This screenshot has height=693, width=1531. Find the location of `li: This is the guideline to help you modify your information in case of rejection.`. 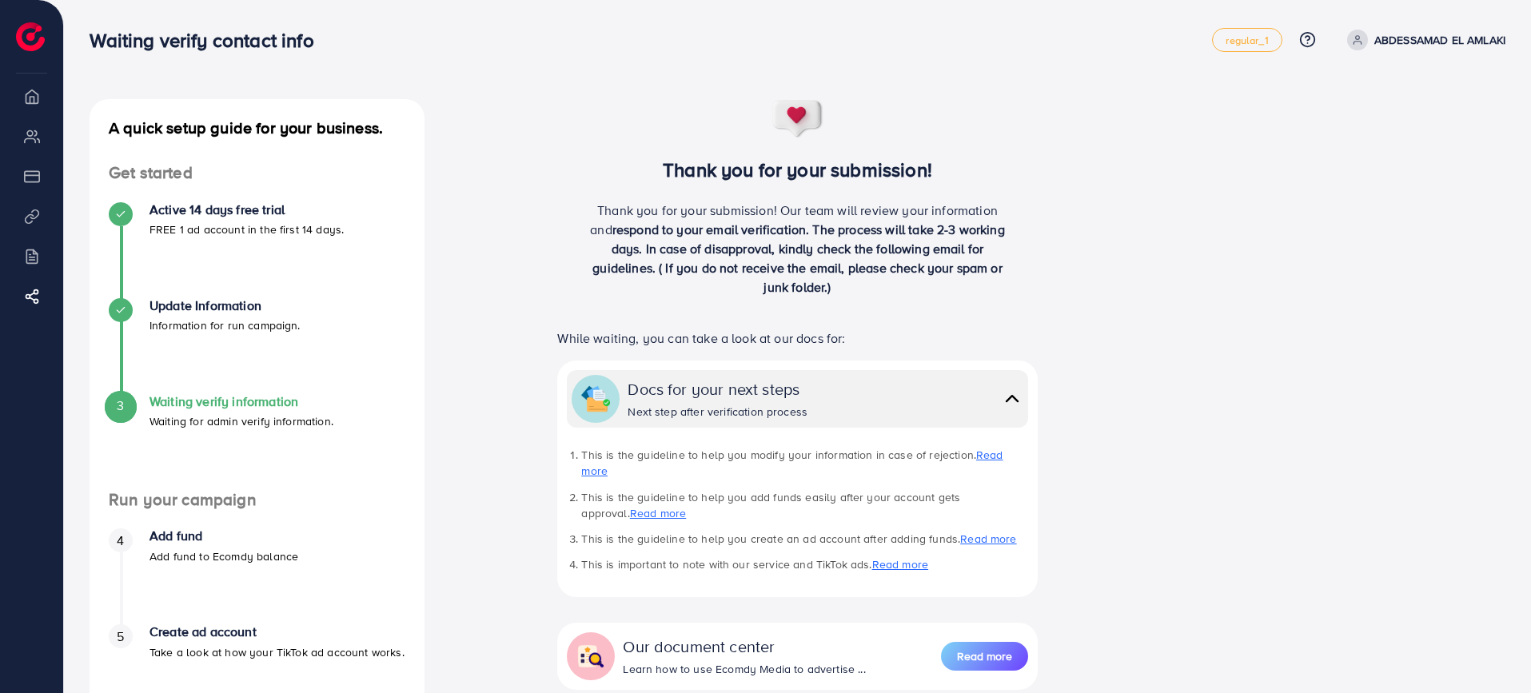

li: This is the guideline to help you modify your information in case of rejection. is located at coordinates (804, 463).